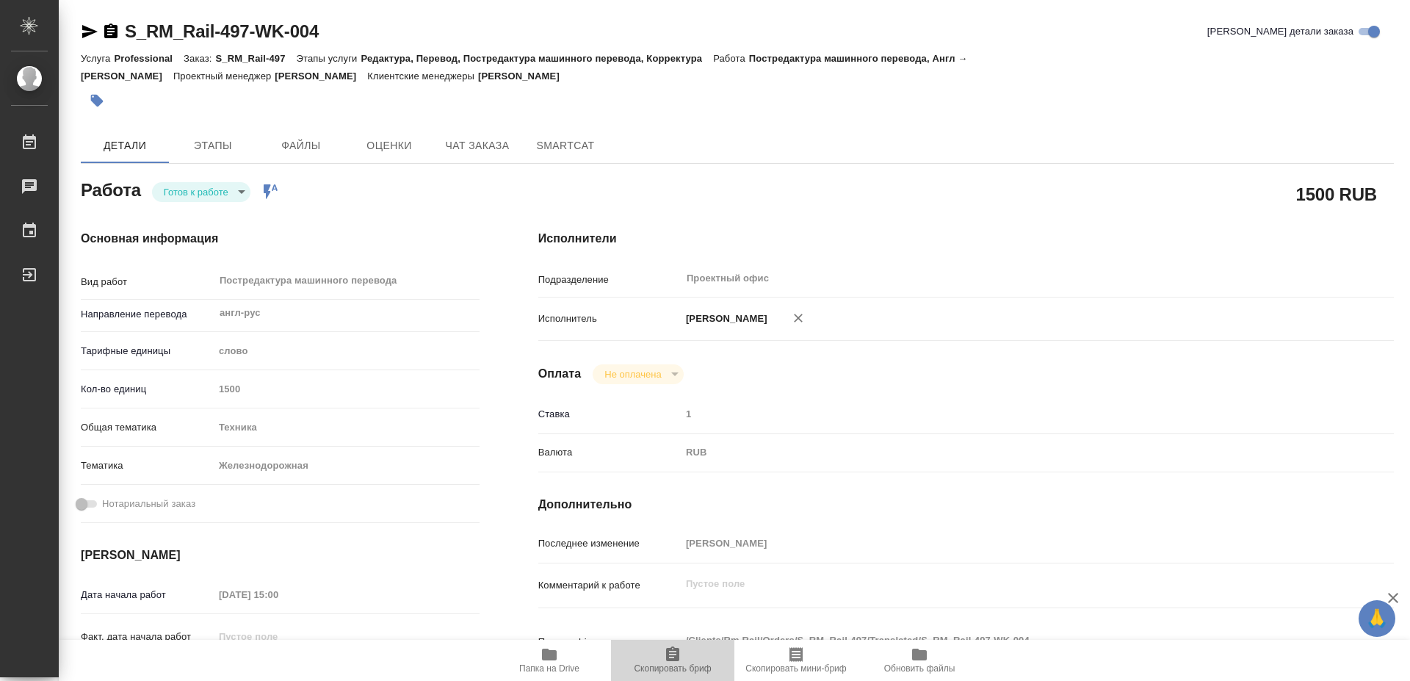 Image resolution: width=1410 pixels, height=681 pixels. I want to click on button: Скопировать мини-бриф, so click(796, 660).